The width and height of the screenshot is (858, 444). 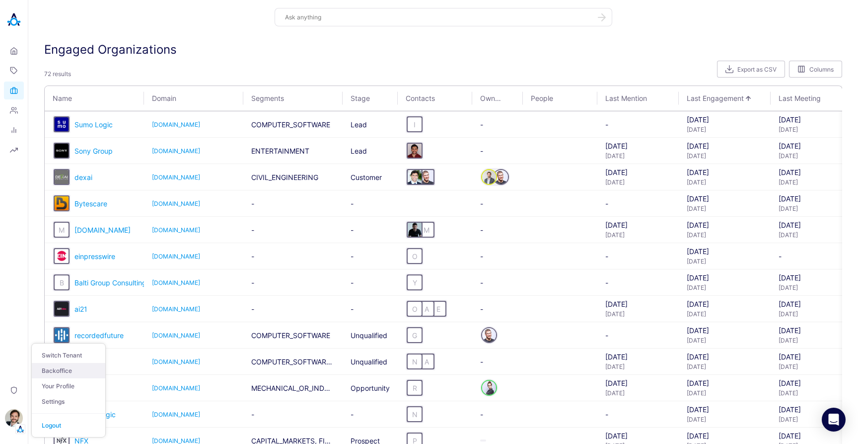 What do you see at coordinates (427, 229) in the screenshot?
I see `div: M` at bounding box center [427, 229].